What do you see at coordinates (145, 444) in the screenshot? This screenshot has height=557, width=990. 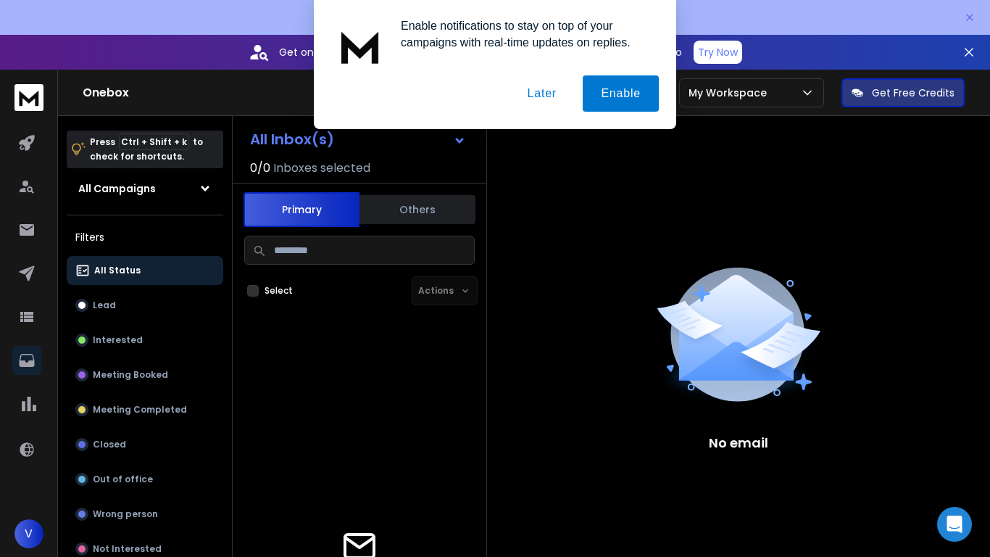 I see `button: Closed` at bounding box center [145, 444].